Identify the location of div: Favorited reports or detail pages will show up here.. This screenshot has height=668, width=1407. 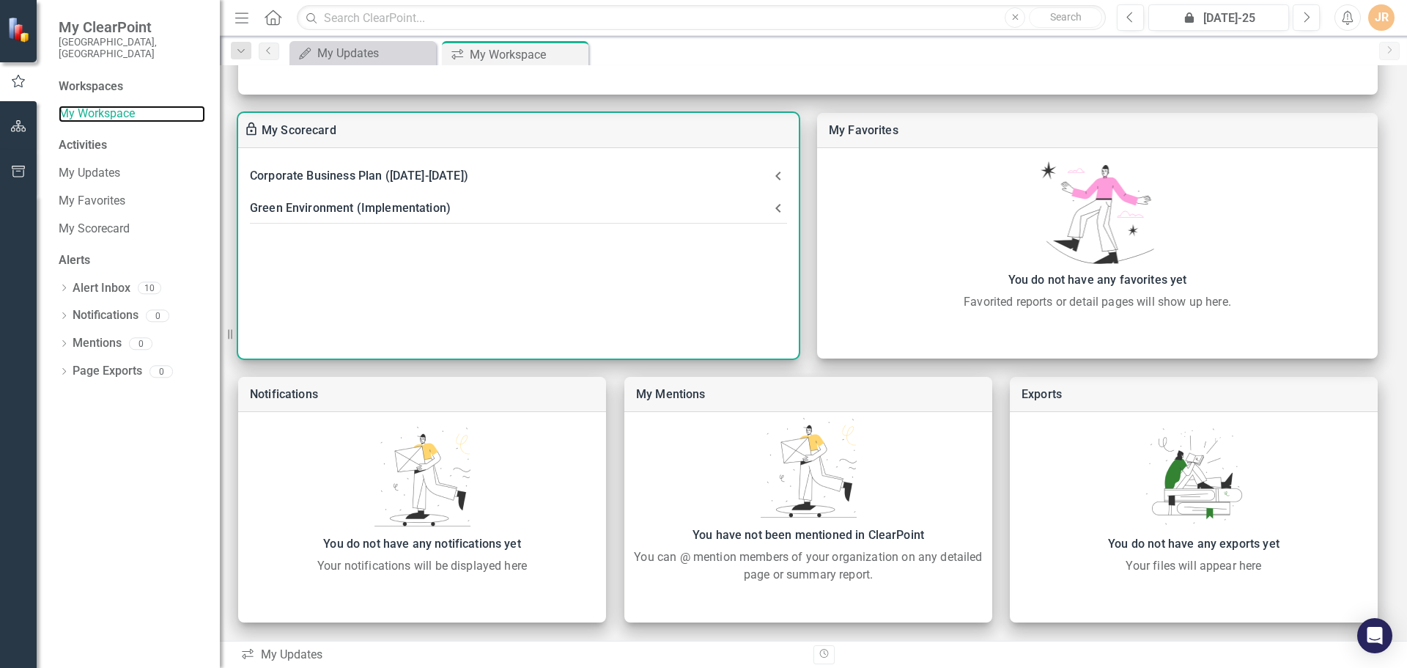
(1097, 302).